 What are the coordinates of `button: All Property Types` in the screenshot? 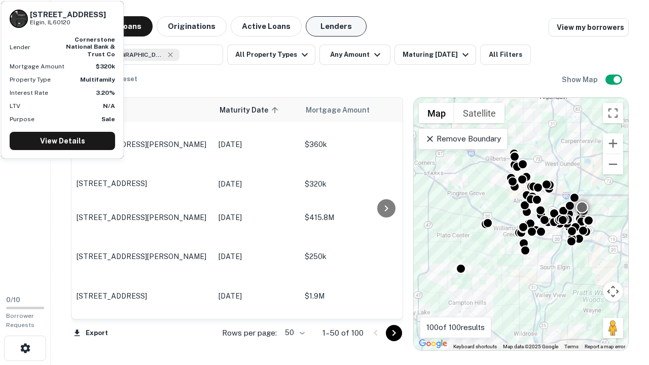 It's located at (271, 55).